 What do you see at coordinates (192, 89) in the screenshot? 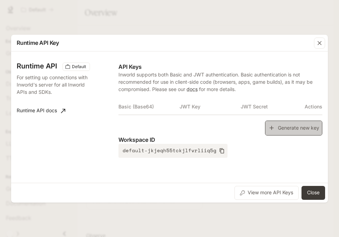
I see `a: docs` at bounding box center [192, 89].